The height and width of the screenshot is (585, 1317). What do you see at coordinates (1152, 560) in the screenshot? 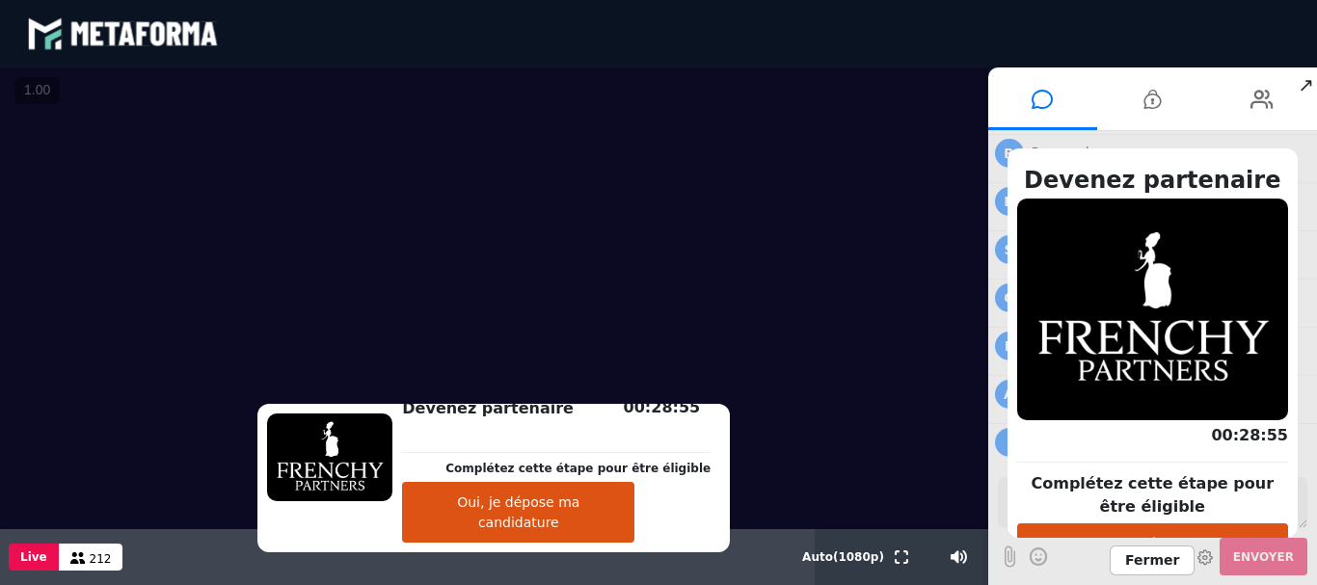
I see `span: Fermer` at bounding box center [1152, 560].